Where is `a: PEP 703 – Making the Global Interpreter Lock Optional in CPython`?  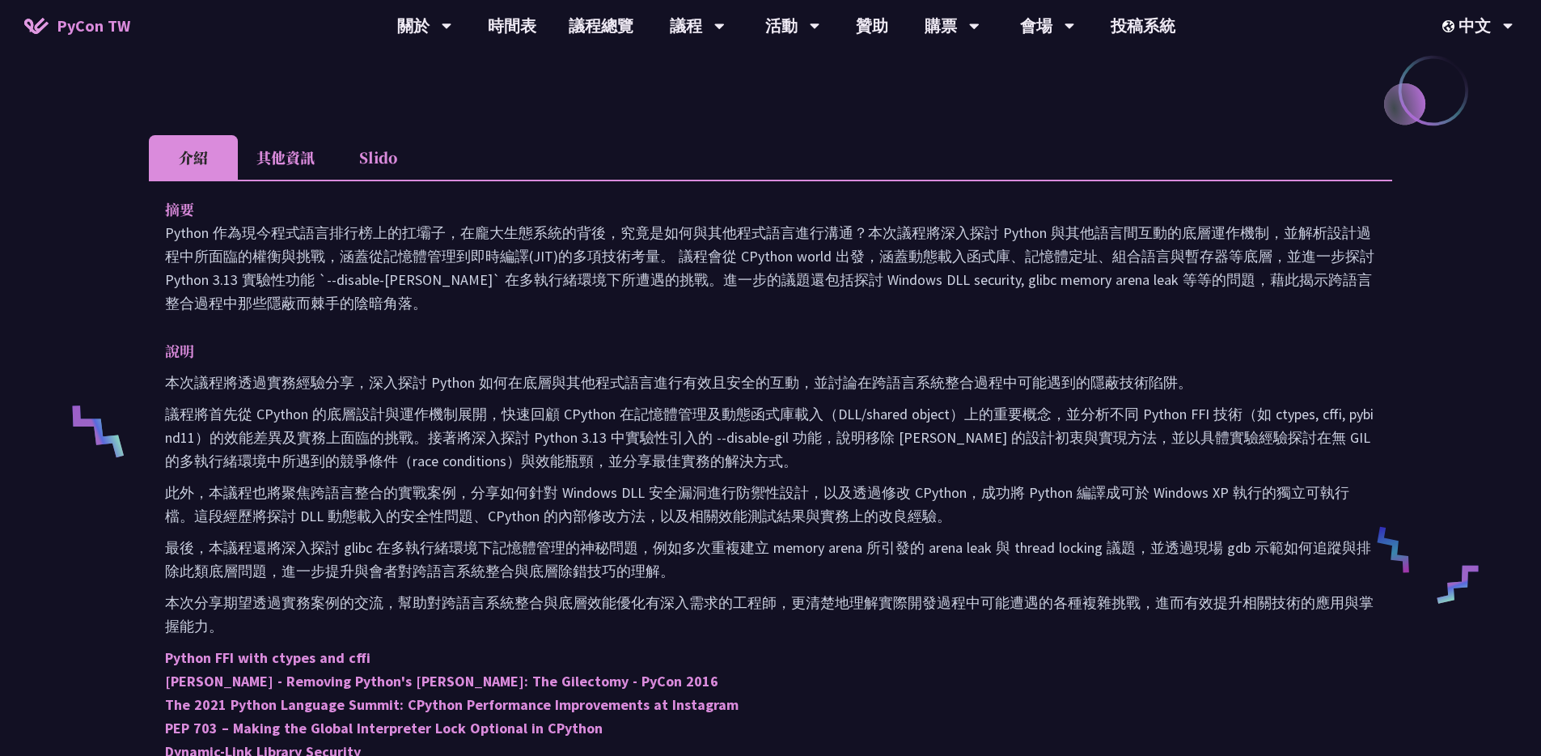 a: PEP 703 – Making the Global Interpreter Lock Optional in CPython is located at coordinates (384, 727).